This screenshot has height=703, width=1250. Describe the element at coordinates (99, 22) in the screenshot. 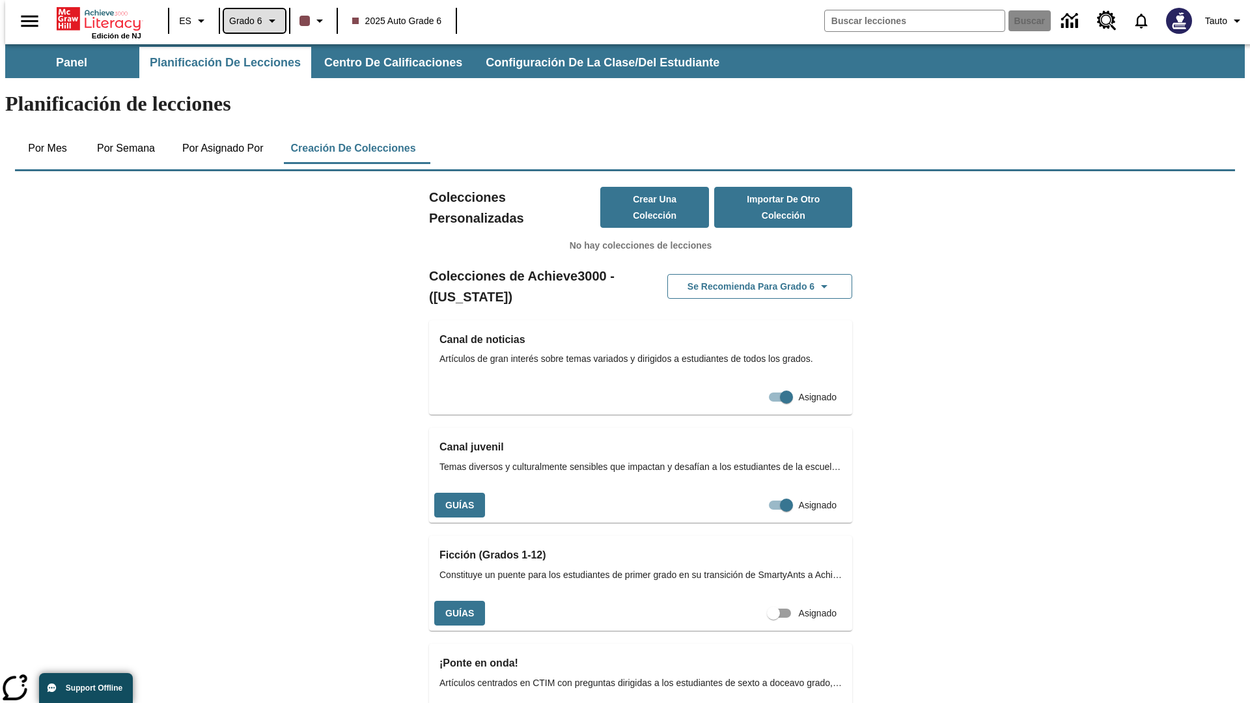

I see `div: Portada` at that location.